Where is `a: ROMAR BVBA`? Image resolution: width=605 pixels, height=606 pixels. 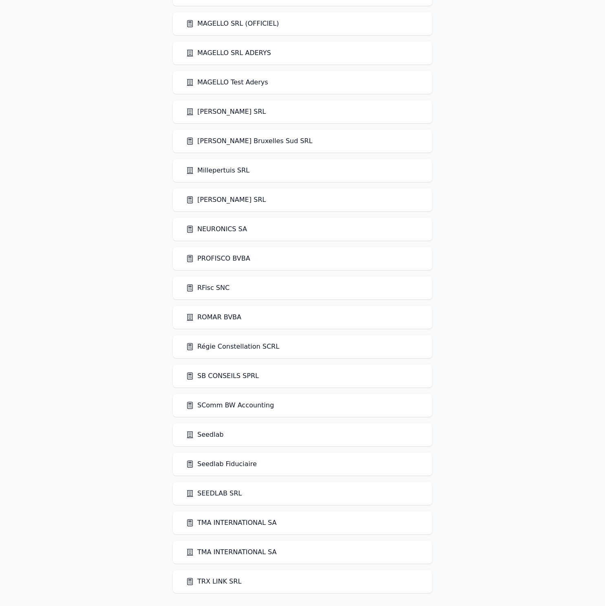
a: ROMAR BVBA is located at coordinates (214, 317).